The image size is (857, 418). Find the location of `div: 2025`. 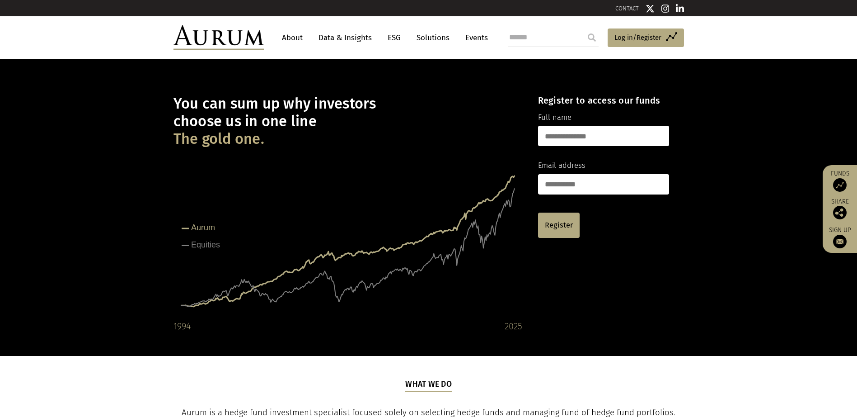

div: 2025 is located at coordinates (513, 326).